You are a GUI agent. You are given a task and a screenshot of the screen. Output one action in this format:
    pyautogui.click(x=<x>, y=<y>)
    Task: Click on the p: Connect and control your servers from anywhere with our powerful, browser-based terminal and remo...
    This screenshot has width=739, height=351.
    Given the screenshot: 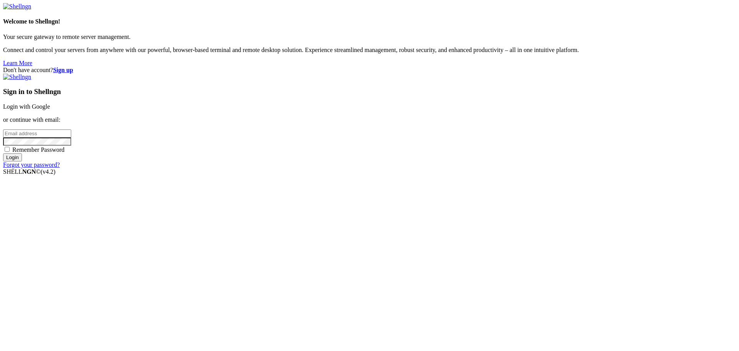 What is the action you would take?
    pyautogui.click(x=370, y=50)
    